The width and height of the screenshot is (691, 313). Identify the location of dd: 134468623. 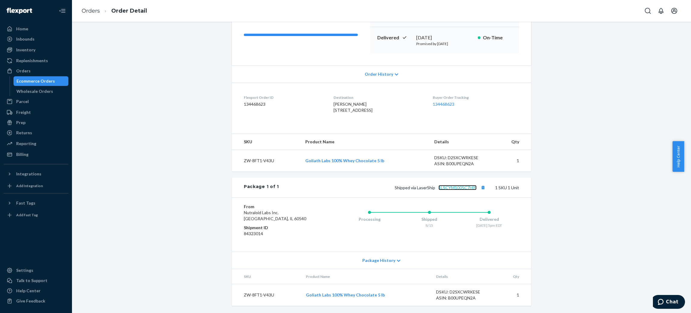
(284, 104).